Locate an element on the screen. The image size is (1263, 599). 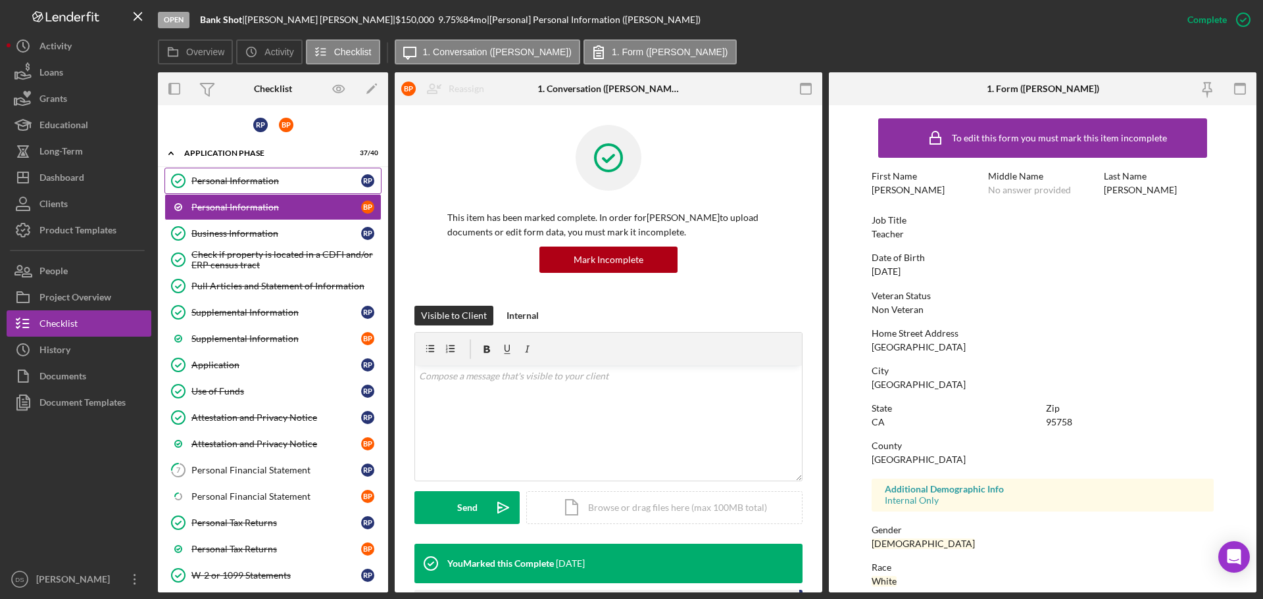
div: Personal Financial Statement is located at coordinates (276, 470).